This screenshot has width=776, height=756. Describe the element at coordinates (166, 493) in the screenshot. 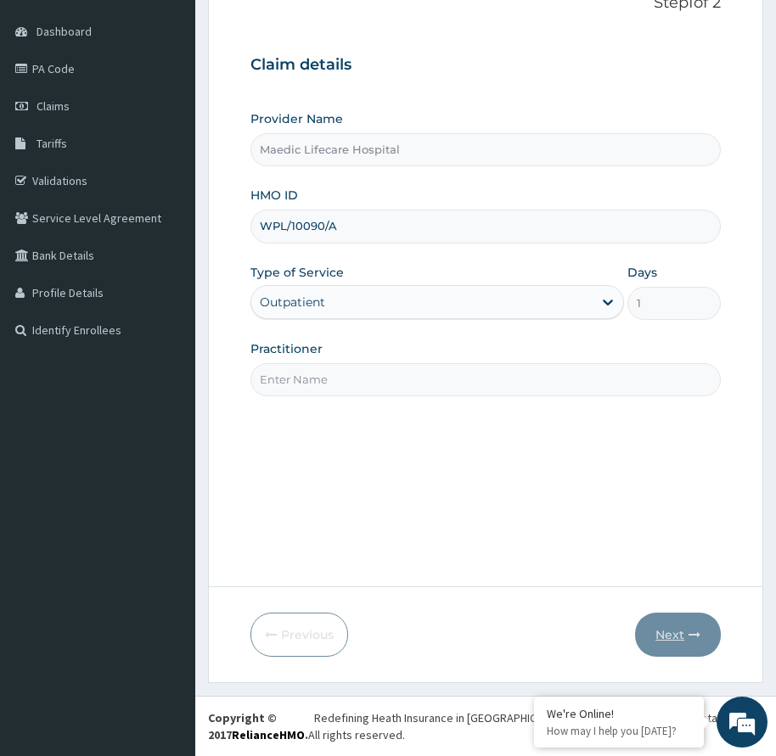

I see `textarea: Type your message and hit 'Enter'` at that location.